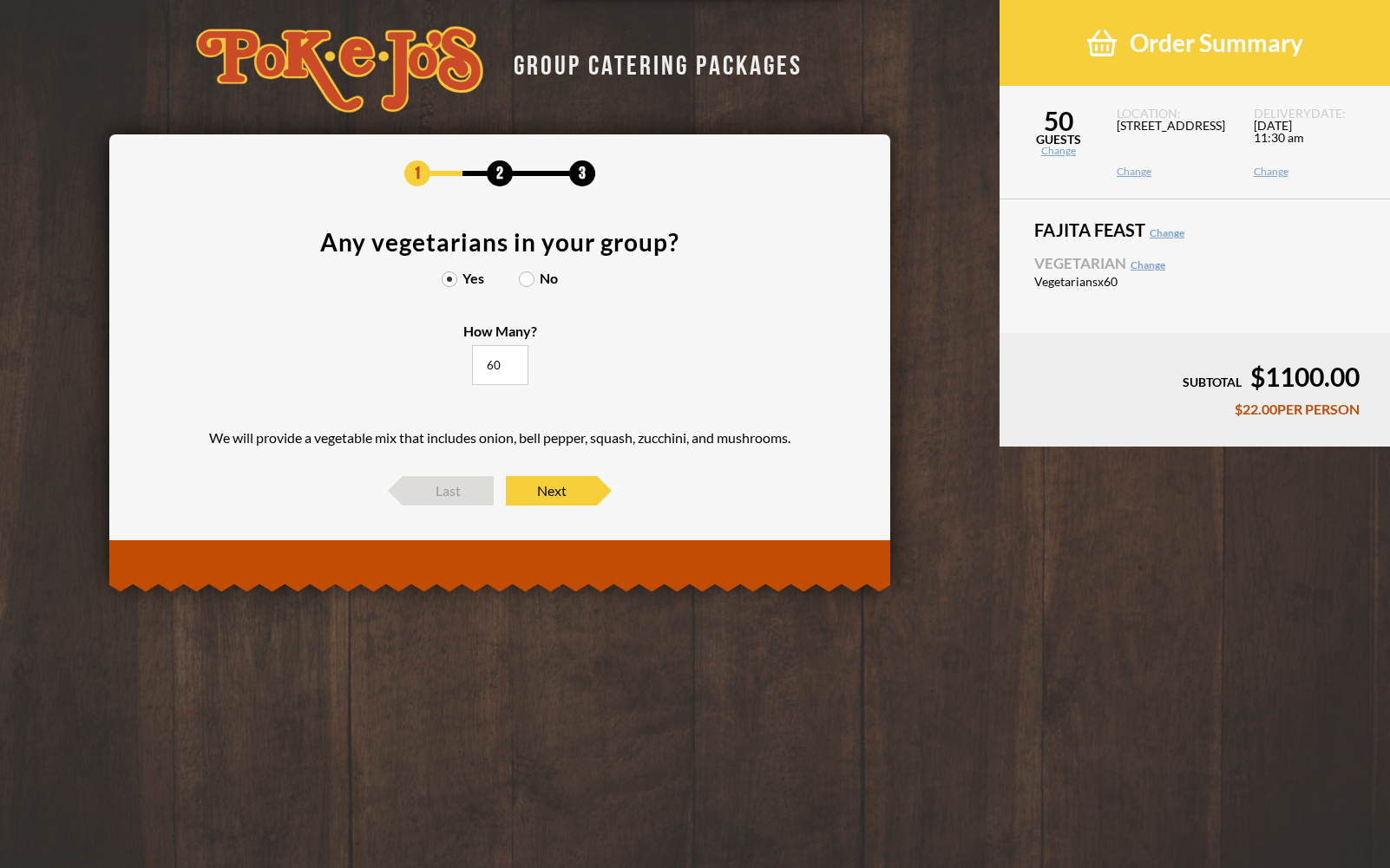  Describe the element at coordinates (339, 69) in the screenshot. I see `img: logo-34603ddf.svg` at that location.